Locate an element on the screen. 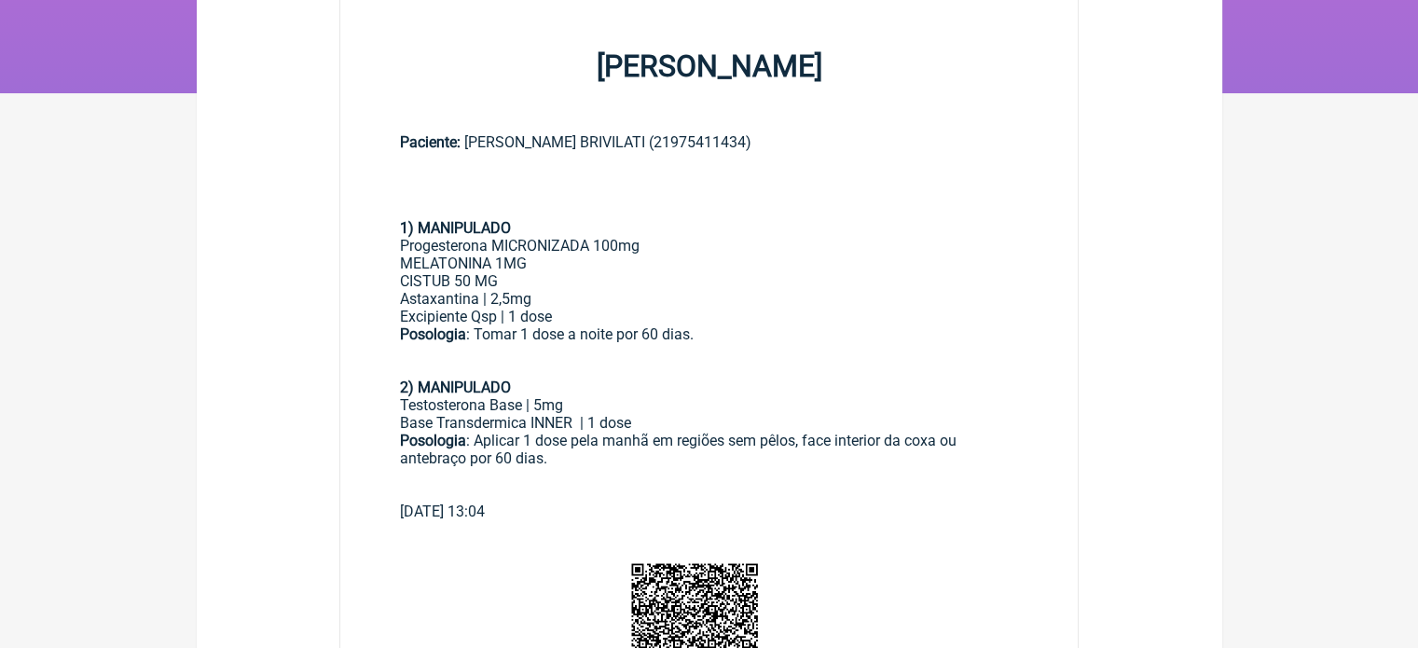 The image size is (1418, 648). div: : Aplicar 1 dose pela manhã em regiões sem pêlos, face interior da coxa ou antebraço por 60 dias. is located at coordinates (710, 467).